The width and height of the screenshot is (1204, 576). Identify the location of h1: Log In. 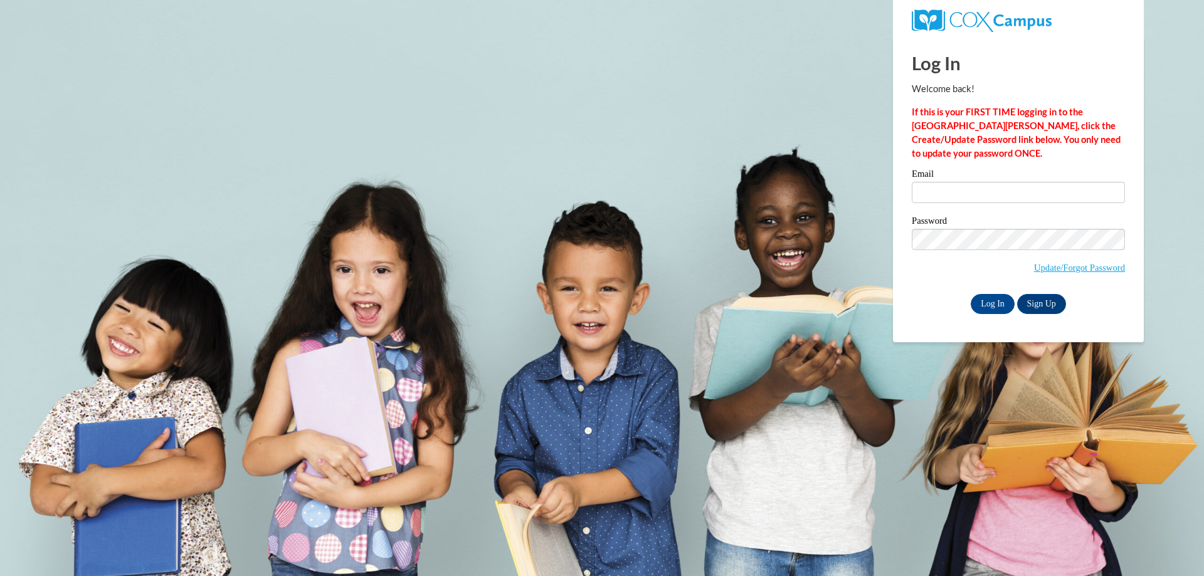
(1018, 63).